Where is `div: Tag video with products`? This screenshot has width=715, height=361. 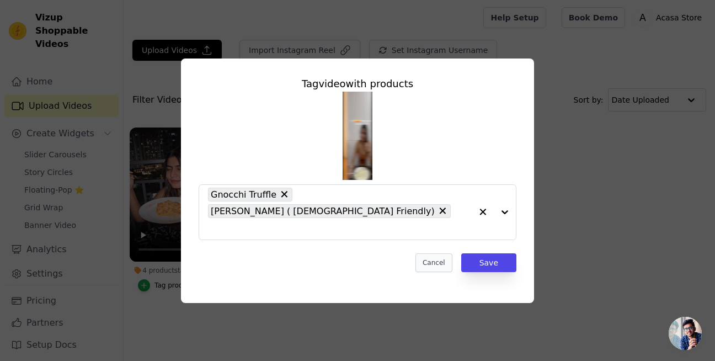 div: Tag video with products is located at coordinates (357, 84).